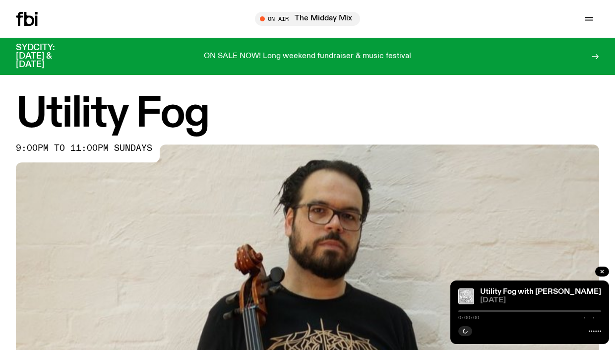  I want to click on span: 9:00pm to 11:00pm sundays, so click(84, 148).